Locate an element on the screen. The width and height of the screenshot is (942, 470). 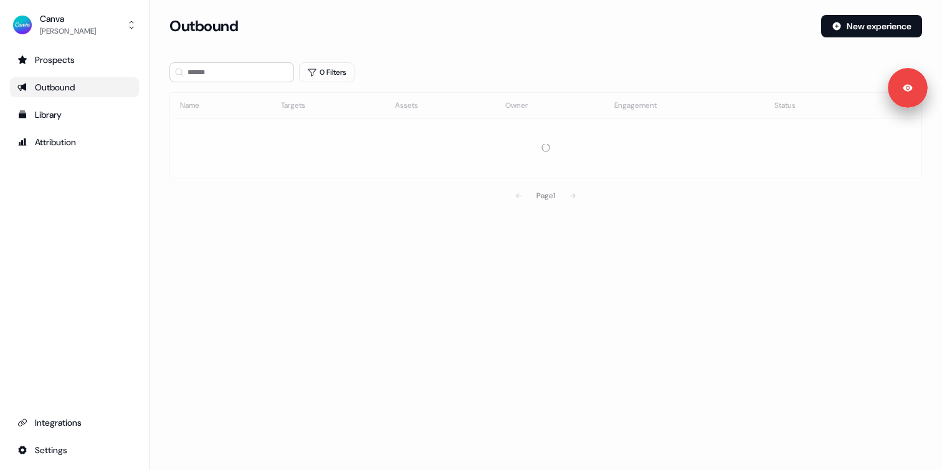
button: New experience is located at coordinates (871, 26).